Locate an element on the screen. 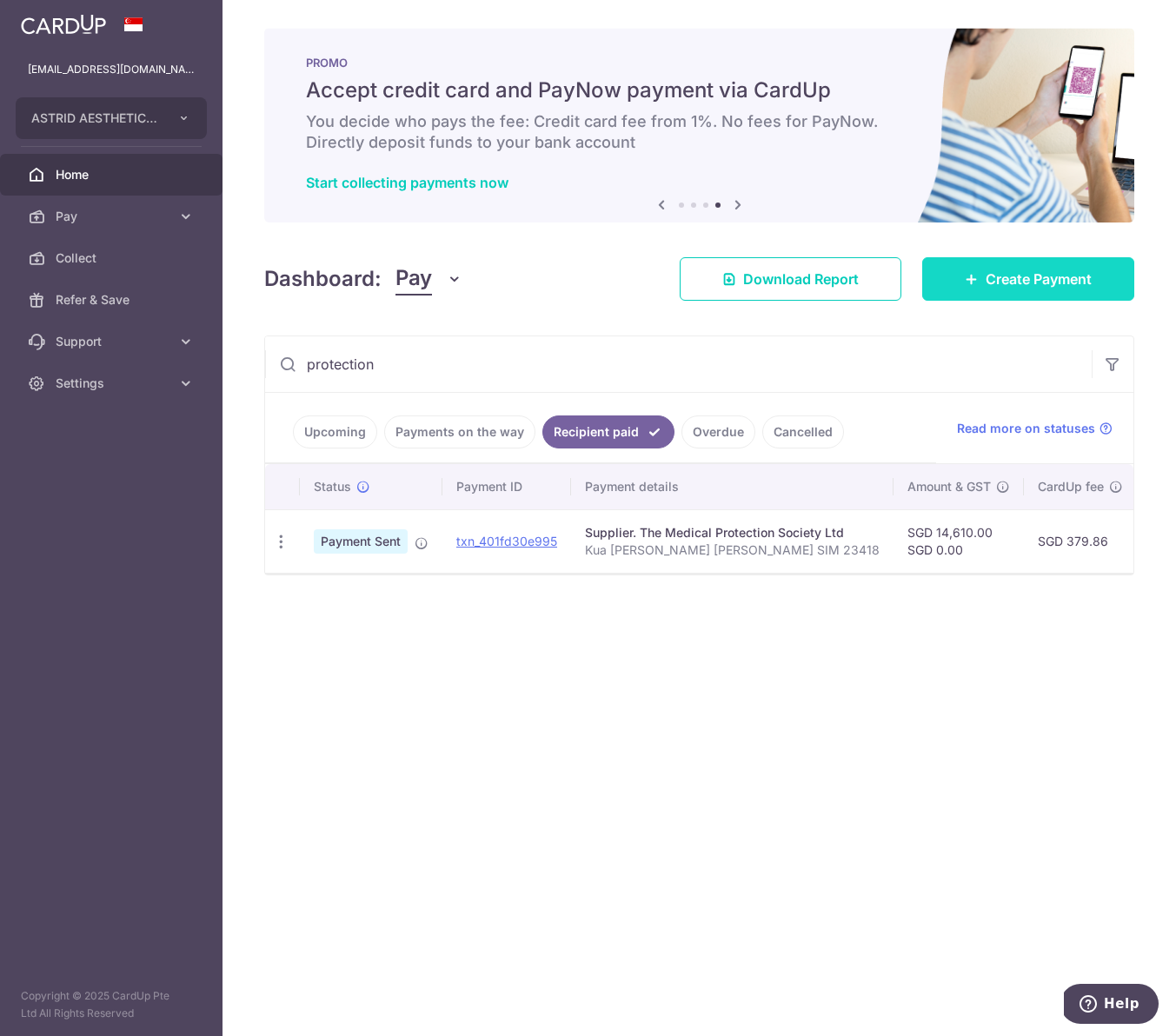 The image size is (1176, 1036). span: Amount & GST is located at coordinates (950, 487).